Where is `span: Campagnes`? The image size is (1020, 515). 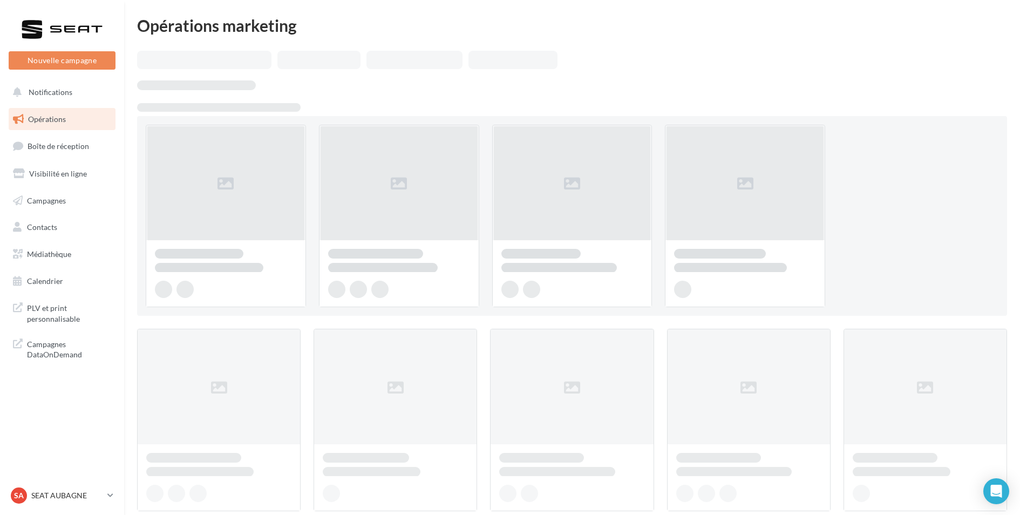
span: Campagnes is located at coordinates (46, 200).